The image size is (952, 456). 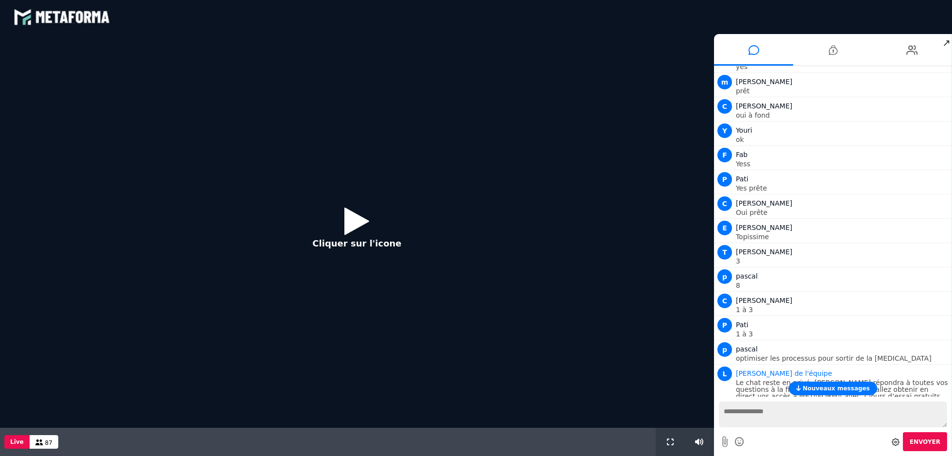 I want to click on span: Nouveaux messages, so click(x=836, y=388).